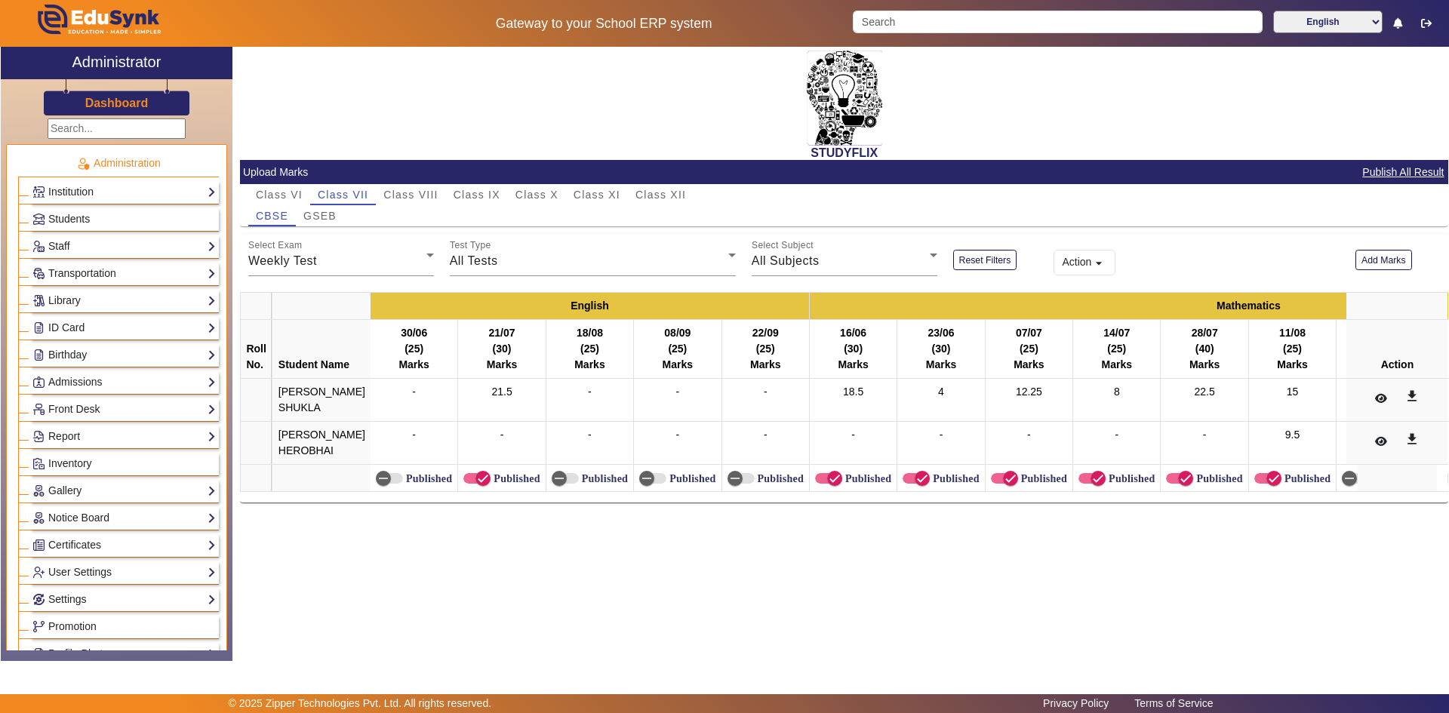 This screenshot has width=1449, height=713. Describe the element at coordinates (360, 703) in the screenshot. I see `p: © 2025 Zipper Technologies Pvt. Ltd. All rights reserved.` at that location.